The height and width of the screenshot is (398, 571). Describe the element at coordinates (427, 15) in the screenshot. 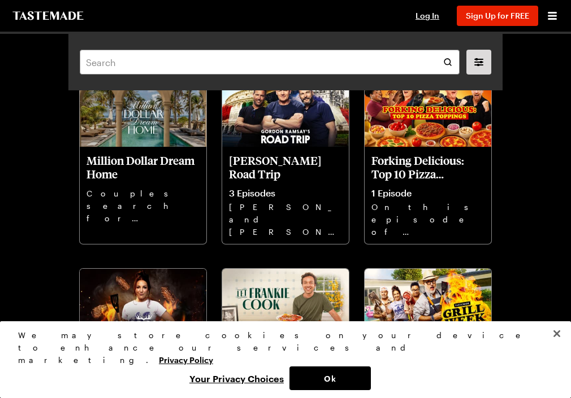

I see `span: Log In` at that location.